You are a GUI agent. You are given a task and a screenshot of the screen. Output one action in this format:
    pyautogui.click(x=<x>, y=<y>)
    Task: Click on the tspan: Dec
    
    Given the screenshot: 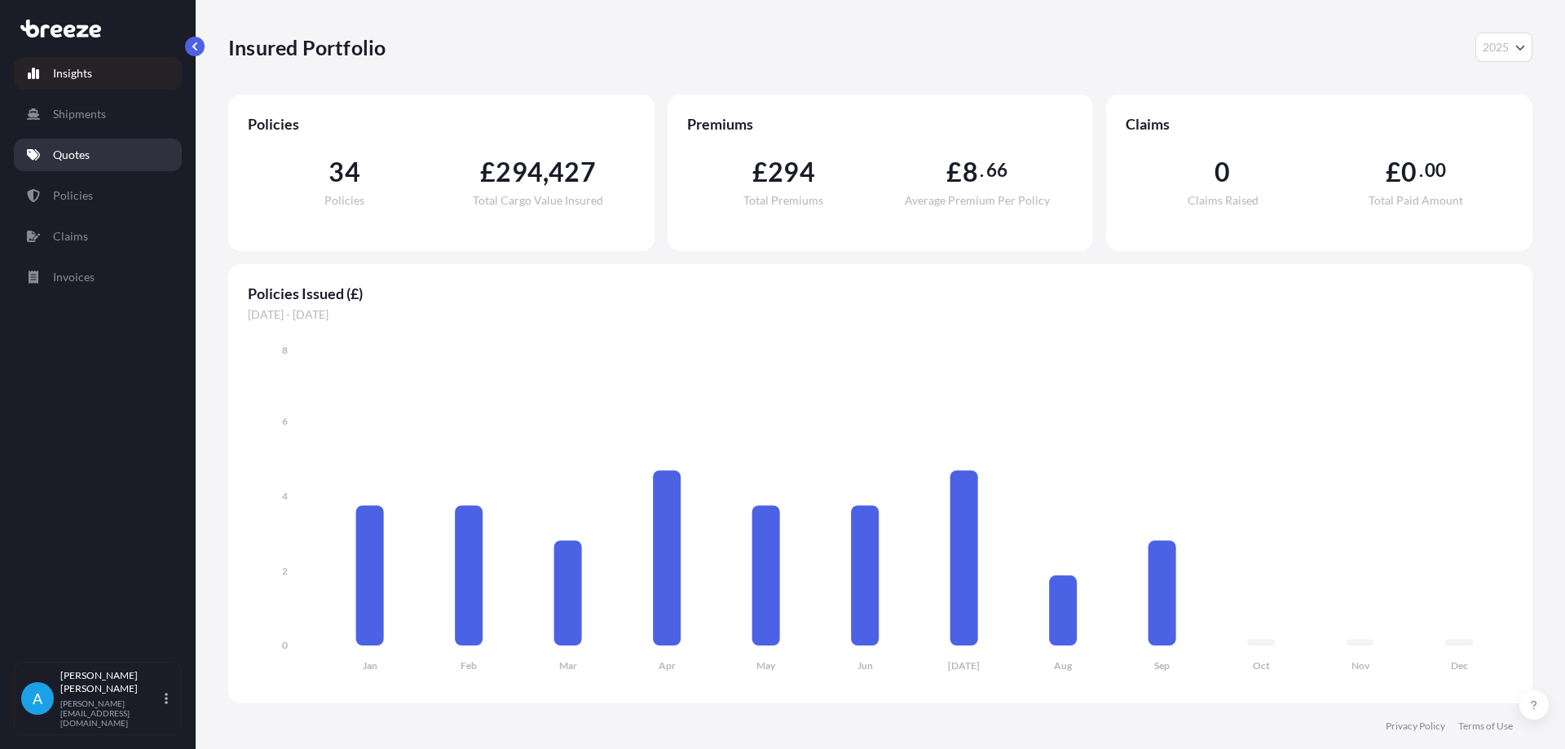 What is the action you would take?
    pyautogui.click(x=1459, y=665)
    